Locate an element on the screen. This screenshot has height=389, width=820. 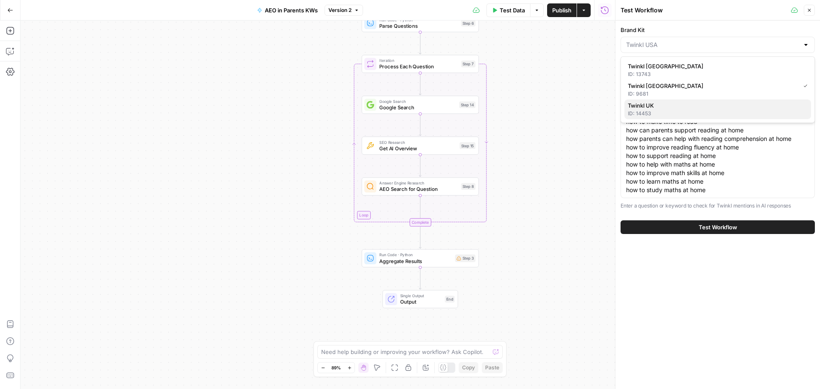
span: SEO Research is located at coordinates (418, 142).